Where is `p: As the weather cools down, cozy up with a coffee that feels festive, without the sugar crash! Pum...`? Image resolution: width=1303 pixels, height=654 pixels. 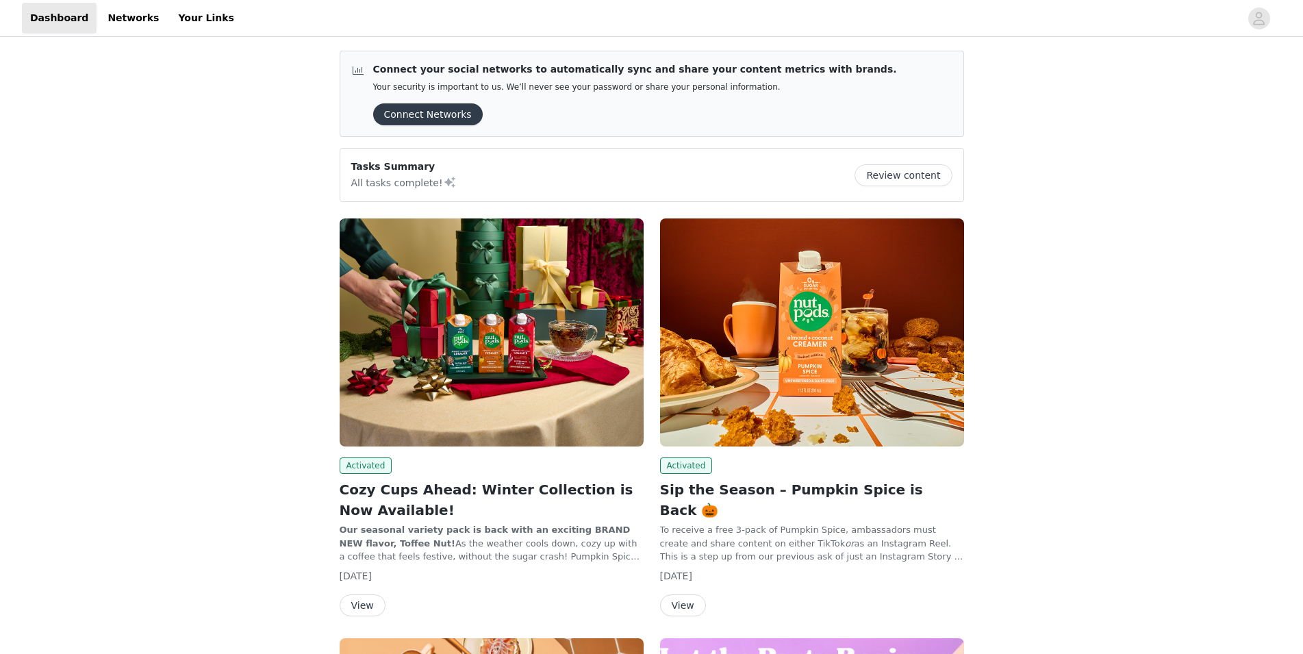
p: As the weather cools down, cozy up with a coffee that feels festive, without the sugar crash! Pum... is located at coordinates (492, 543).